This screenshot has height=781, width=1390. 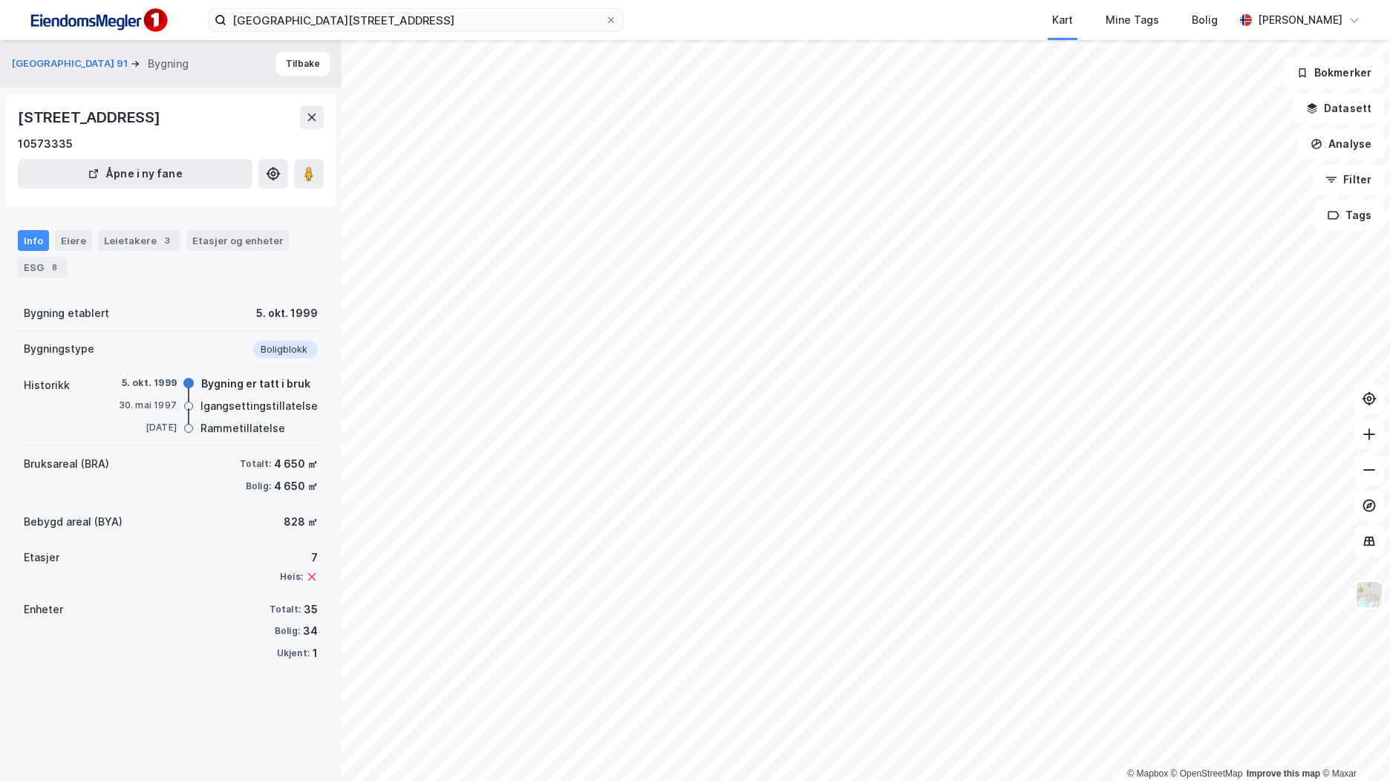 I want to click on a: OpenStreetMap, so click(x=1206, y=774).